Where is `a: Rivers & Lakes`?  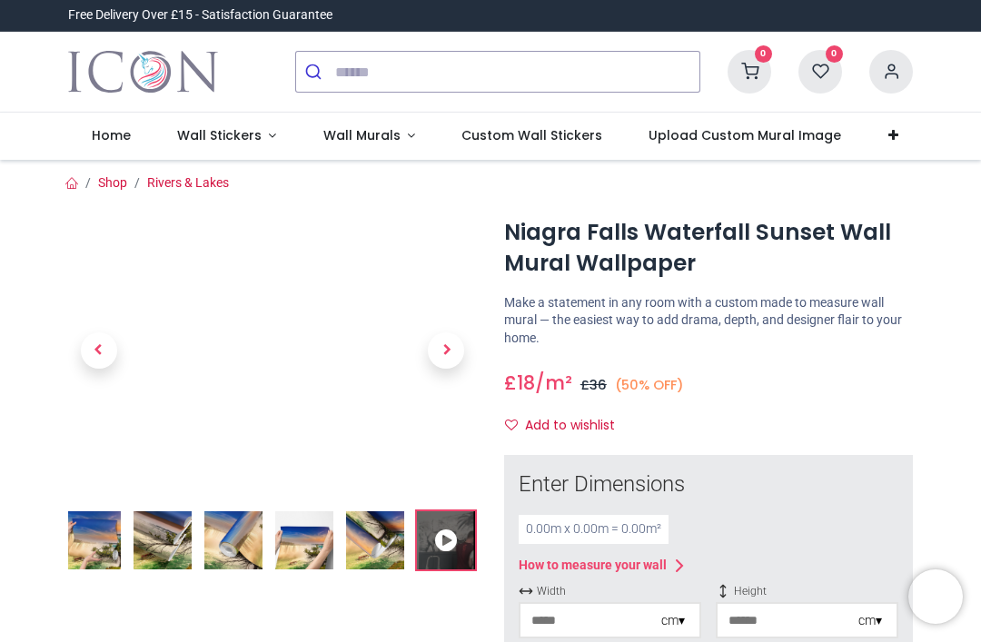 a: Rivers & Lakes is located at coordinates (188, 183).